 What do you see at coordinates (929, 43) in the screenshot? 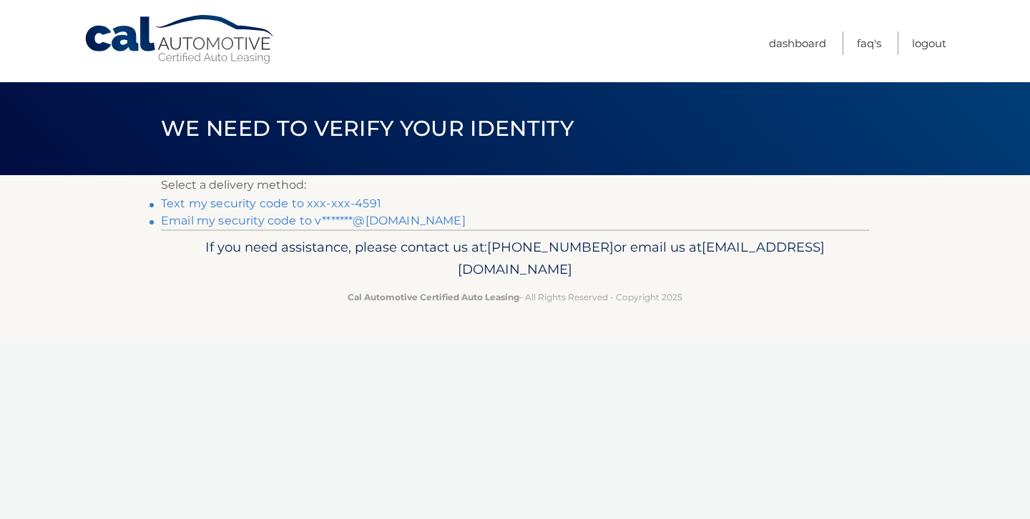
I see `a: Logout` at bounding box center [929, 43].